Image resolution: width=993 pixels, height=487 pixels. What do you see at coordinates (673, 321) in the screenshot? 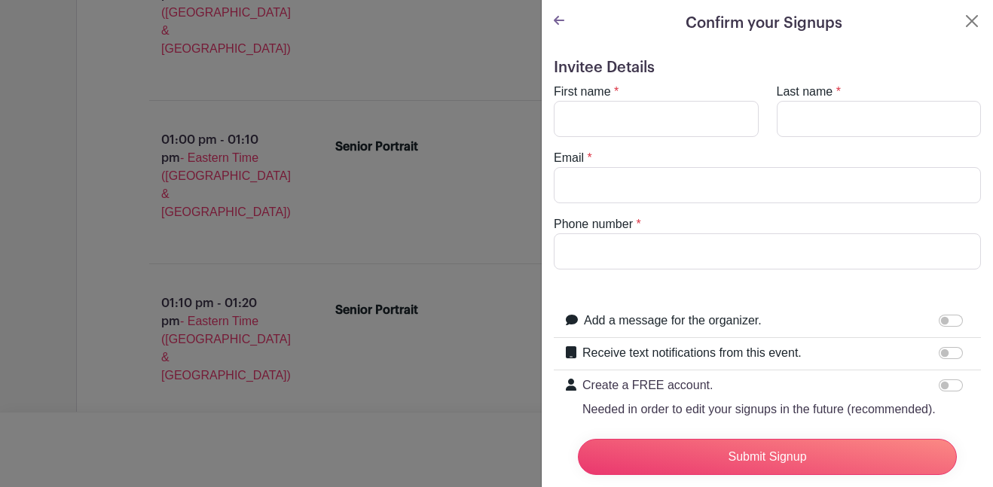
I see `label: Add a message for the organizer.` at bounding box center [673, 321].